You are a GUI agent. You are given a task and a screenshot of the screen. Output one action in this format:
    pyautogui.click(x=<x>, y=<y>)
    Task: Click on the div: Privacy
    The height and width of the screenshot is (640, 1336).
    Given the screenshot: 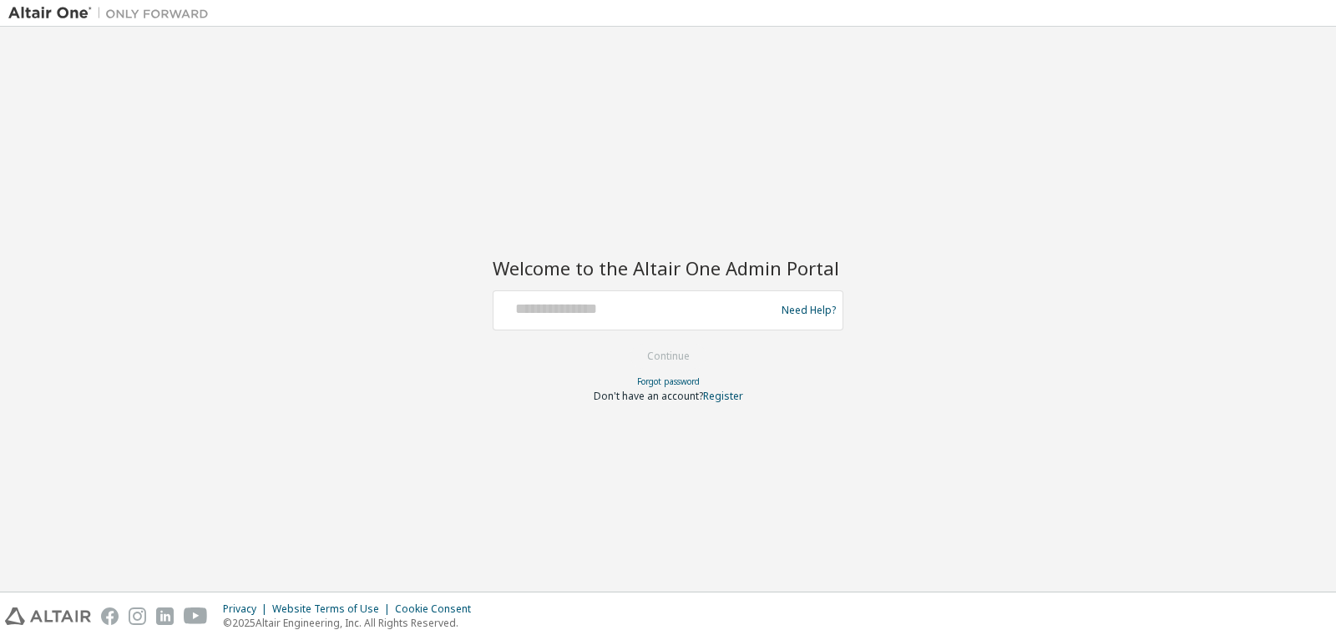 What is the action you would take?
    pyautogui.click(x=247, y=609)
    